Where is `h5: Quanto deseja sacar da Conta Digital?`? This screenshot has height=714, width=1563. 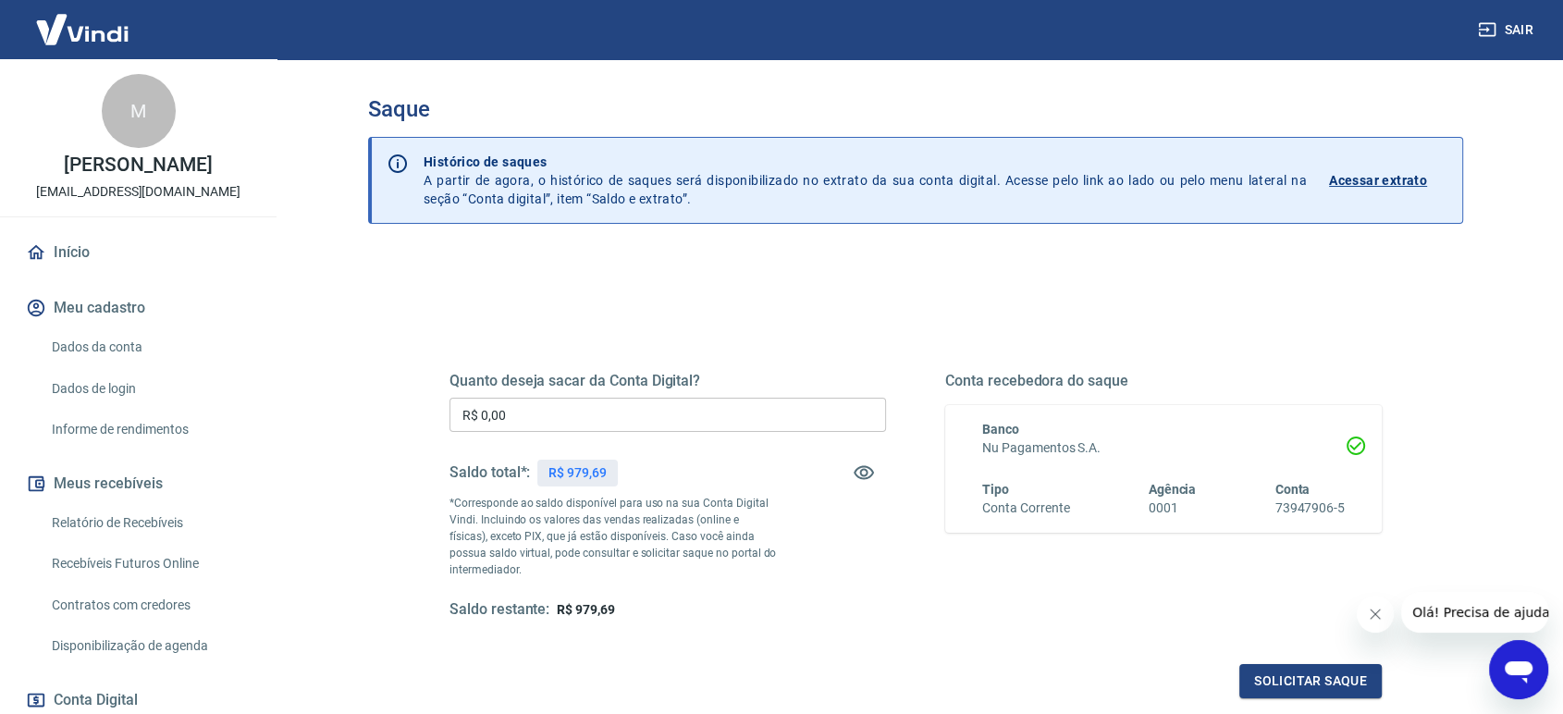
h5: Quanto deseja sacar da Conta Digital? is located at coordinates (668, 381).